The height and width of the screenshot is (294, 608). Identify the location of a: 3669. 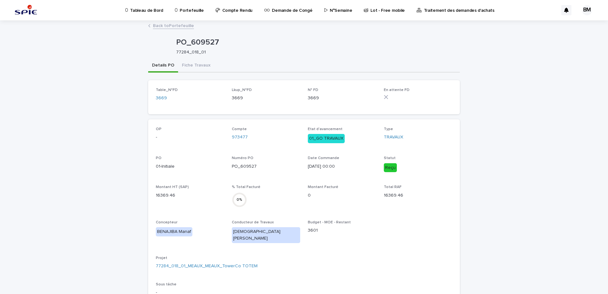
(161, 98).